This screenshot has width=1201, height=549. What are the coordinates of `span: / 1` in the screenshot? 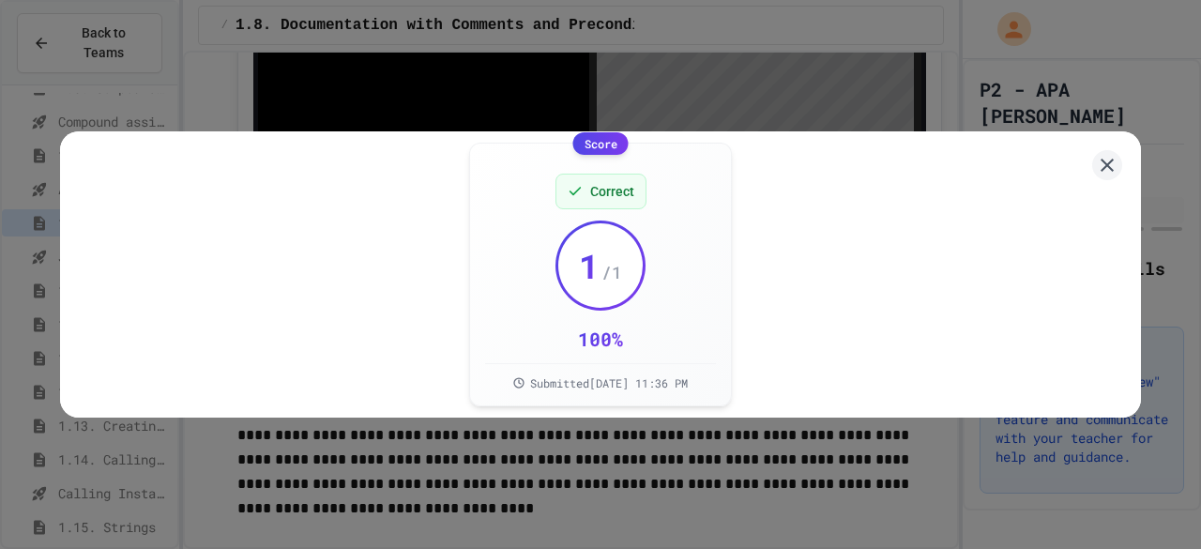 It's located at (612, 272).